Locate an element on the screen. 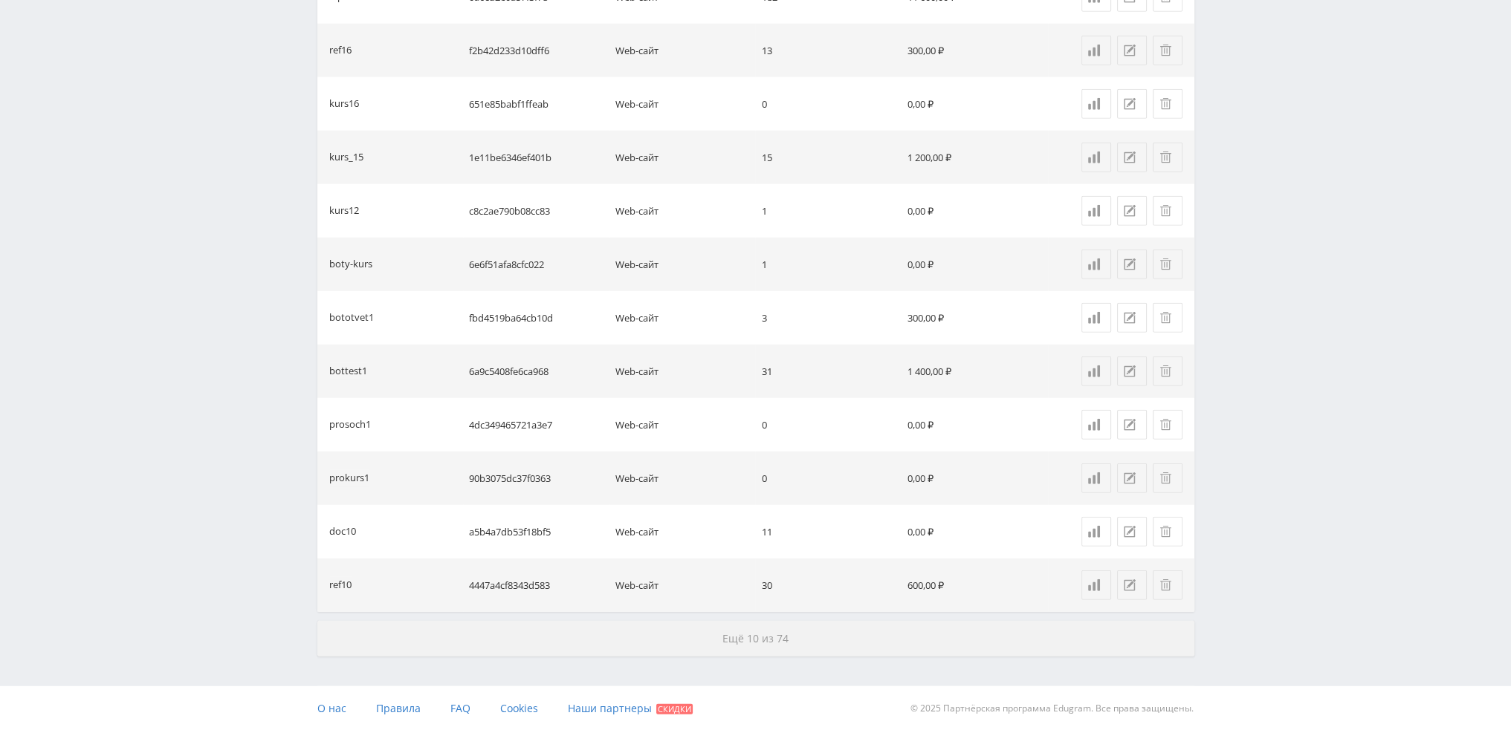  td: 90b3075dc37f0363 is located at coordinates (536, 479).